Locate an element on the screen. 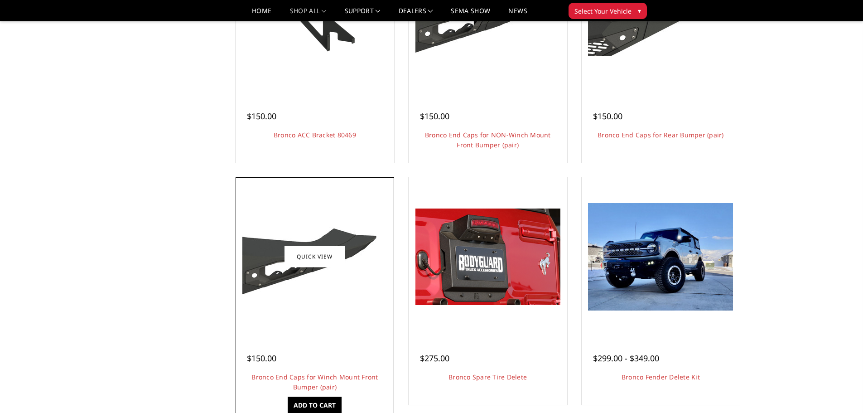  span: Select Your Vehicle is located at coordinates (603, 11).